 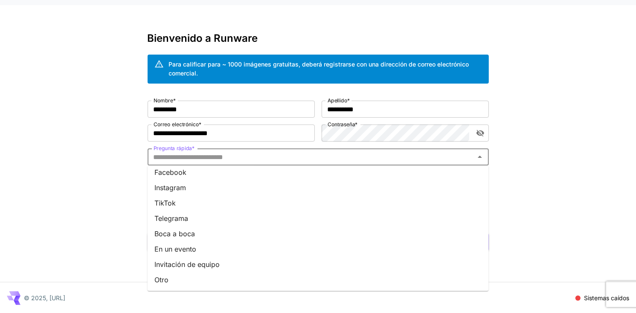 What do you see at coordinates (343, 124) in the screenshot?
I see `label: Contraseña` at bounding box center [343, 124].